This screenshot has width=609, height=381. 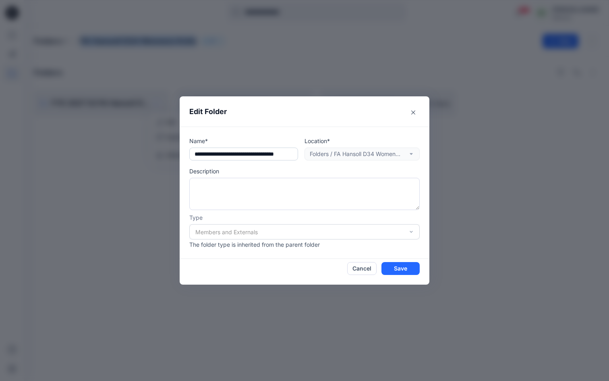 What do you see at coordinates (304, 171) in the screenshot?
I see `p: Description` at bounding box center [304, 171].